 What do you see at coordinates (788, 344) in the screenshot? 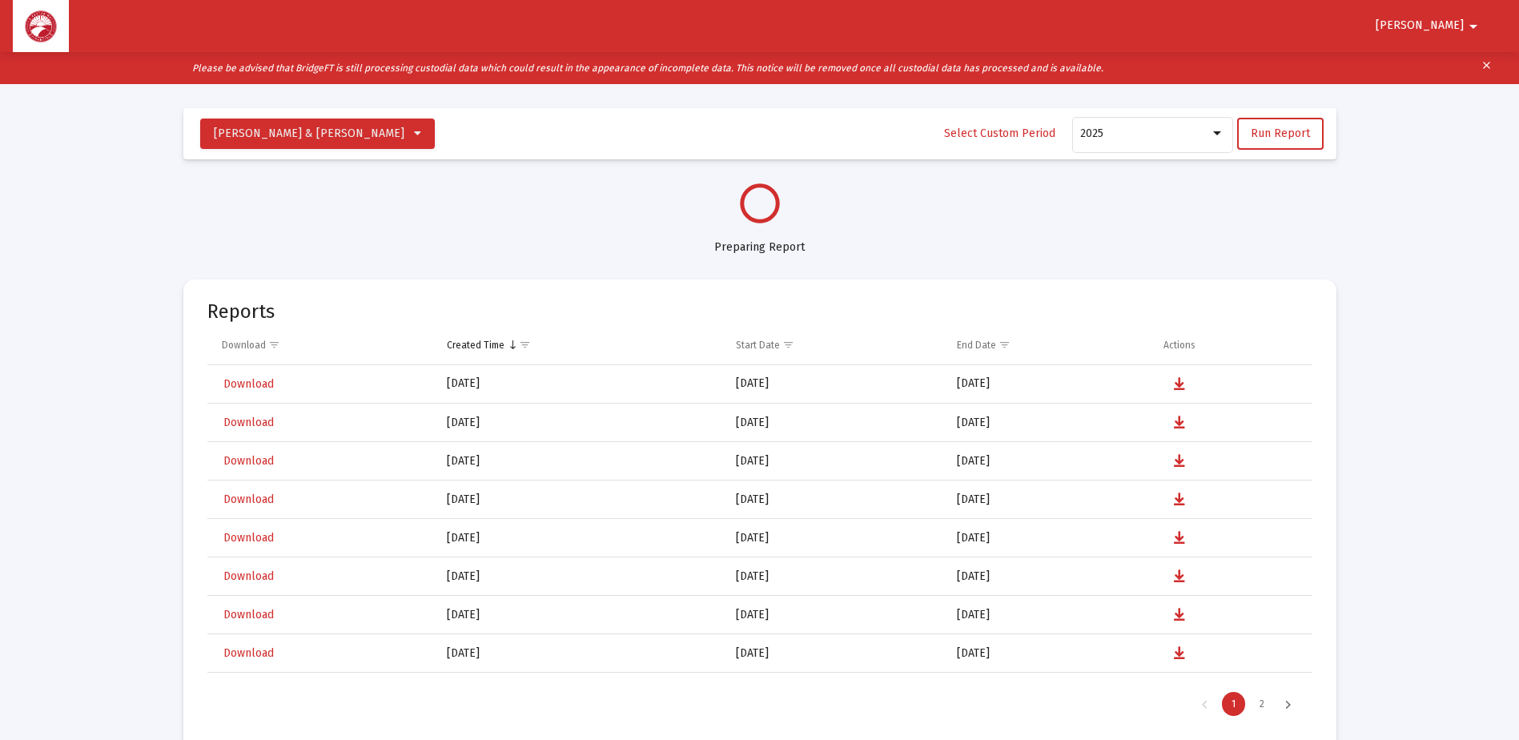
I see `span: Show filter options for column 'Start Date'` at bounding box center [788, 344].